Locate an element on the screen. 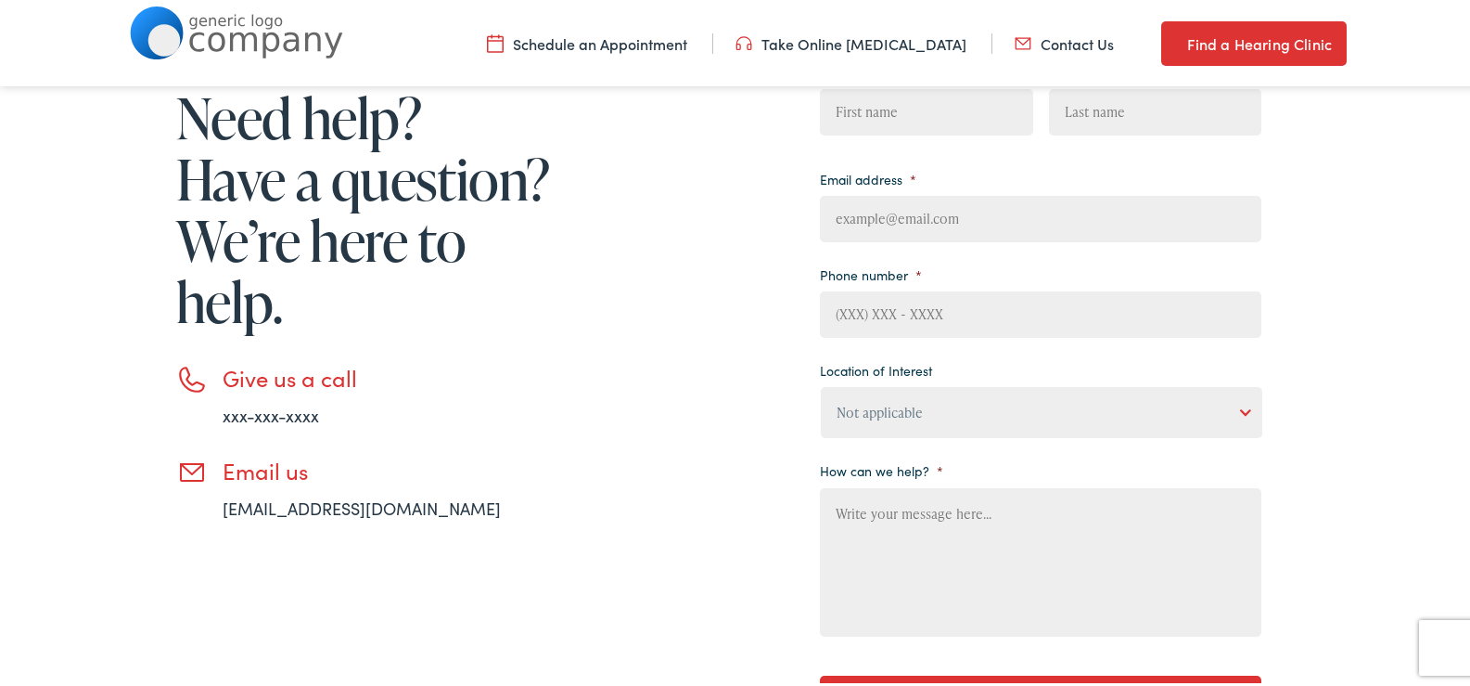 The image size is (1470, 686). a: Contact Us is located at coordinates (1064, 41).